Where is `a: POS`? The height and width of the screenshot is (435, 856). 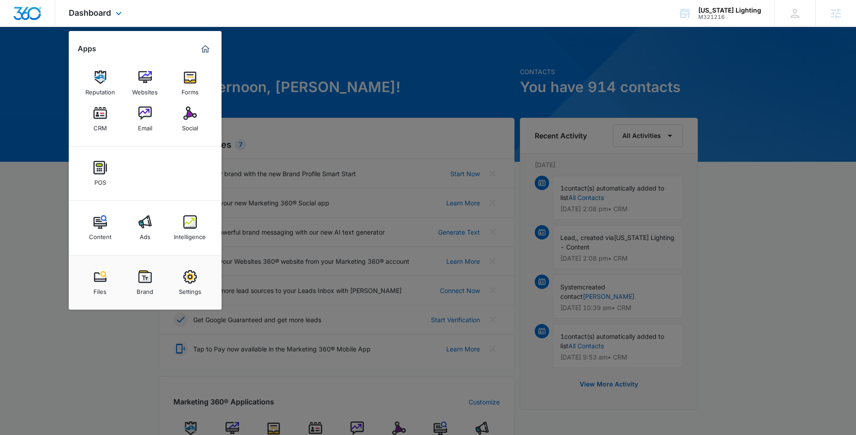
a: POS is located at coordinates (100, 173).